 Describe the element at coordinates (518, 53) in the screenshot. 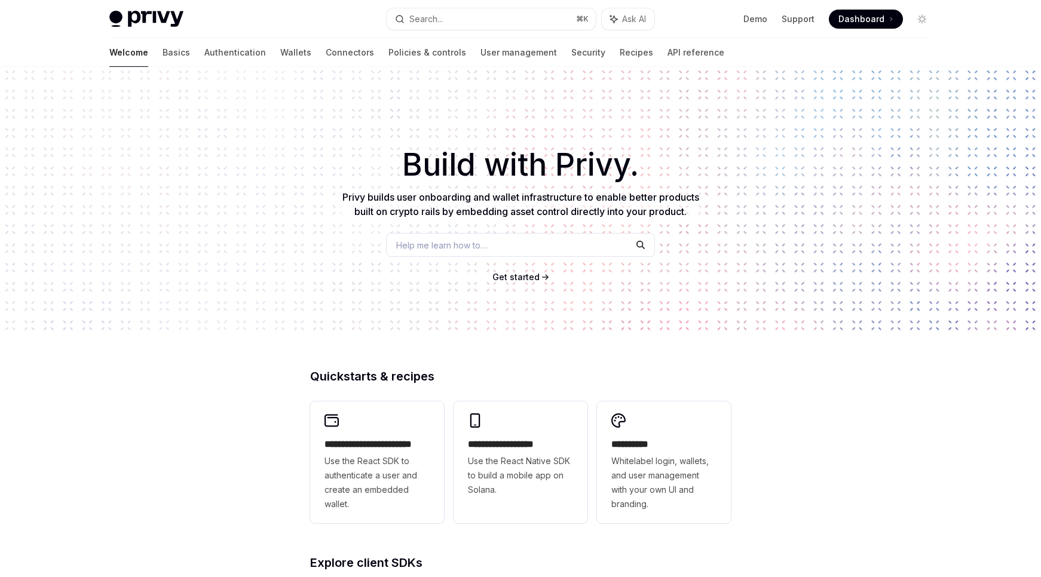

I see `a: User management` at that location.